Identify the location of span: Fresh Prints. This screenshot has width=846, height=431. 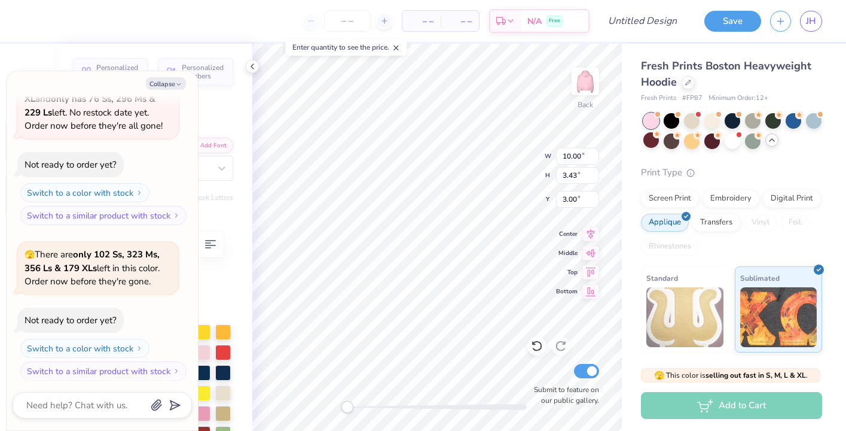
(658, 98).